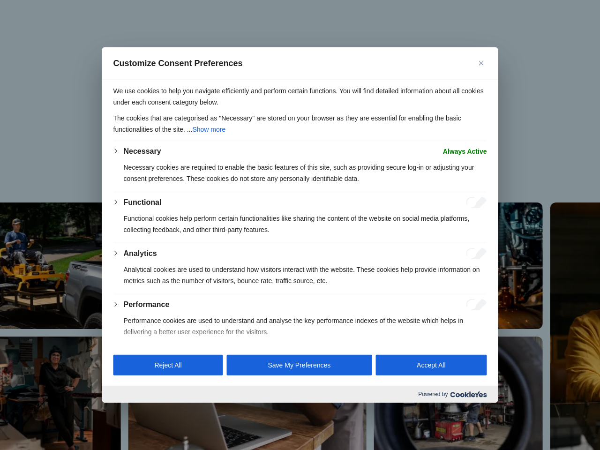 This screenshot has height=450, width=600. What do you see at coordinates (305, 275) in the screenshot?
I see `p: Analytical cookies are used to understand how visitors interact with the website. These cookies h...` at bounding box center [305, 275].